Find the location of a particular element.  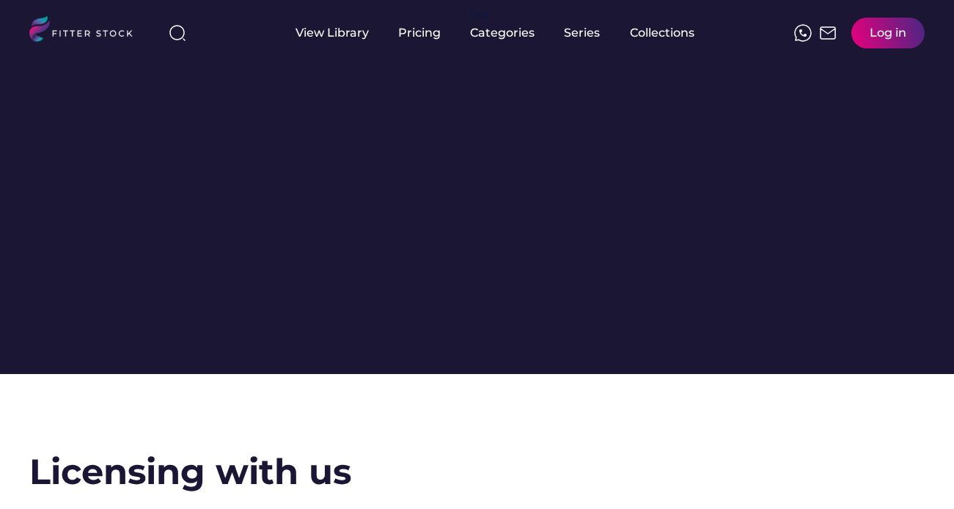

div: Pricing is located at coordinates (419, 33).